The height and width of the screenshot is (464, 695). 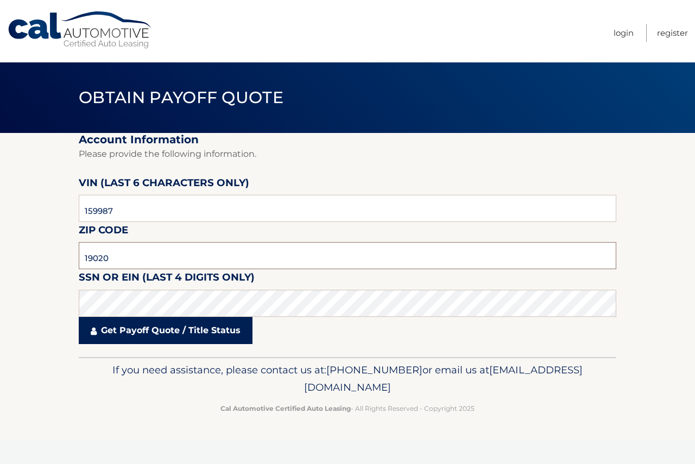 I want to click on label: VIN (last 6 characters only), so click(x=164, y=185).